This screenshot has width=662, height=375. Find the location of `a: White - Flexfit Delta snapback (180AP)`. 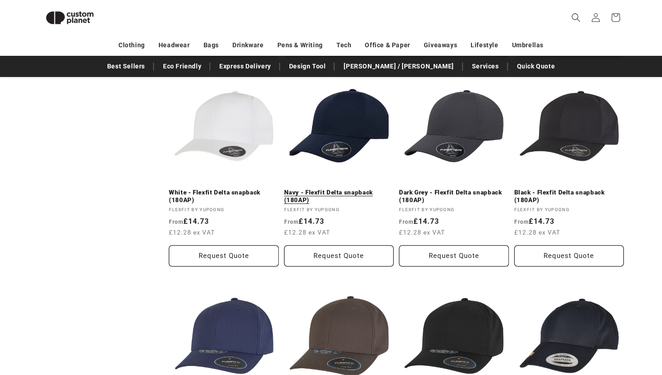

a: White - Flexfit Delta snapback (180AP) is located at coordinates (224, 196).